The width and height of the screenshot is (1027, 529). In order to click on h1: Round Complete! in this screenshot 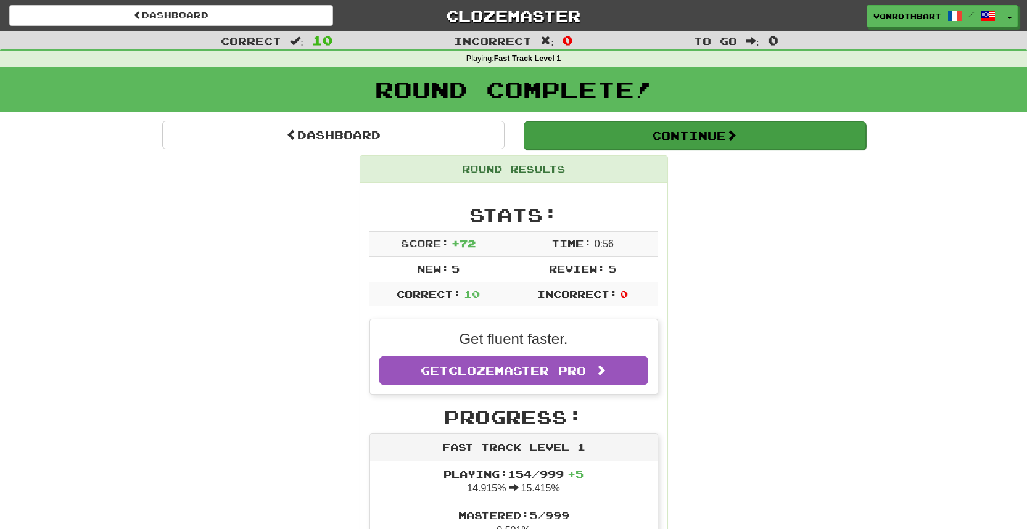, I will do `click(513, 89)`.